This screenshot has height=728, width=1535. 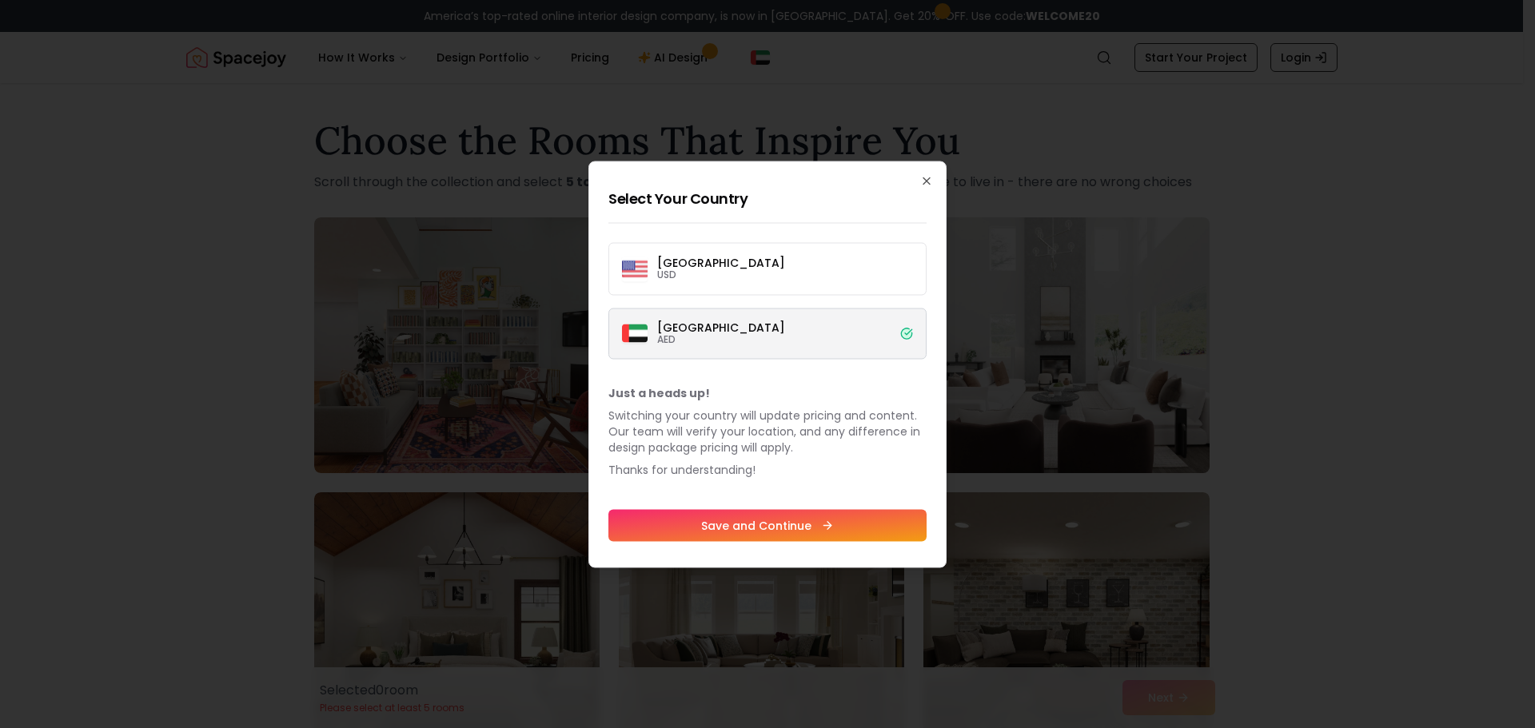 What do you see at coordinates (721, 274) in the screenshot?
I see `p: USD` at bounding box center [721, 274].